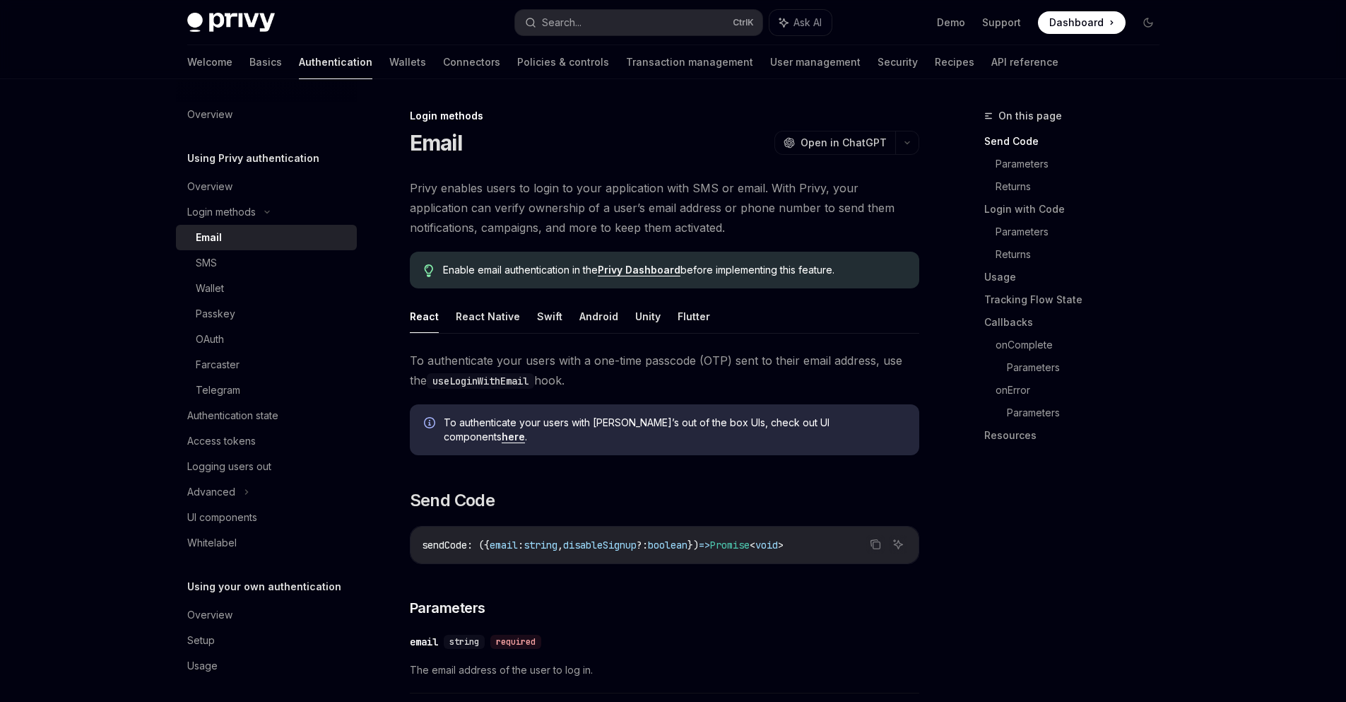  Describe the element at coordinates (550, 316) in the screenshot. I see `button: Swift` at that location.